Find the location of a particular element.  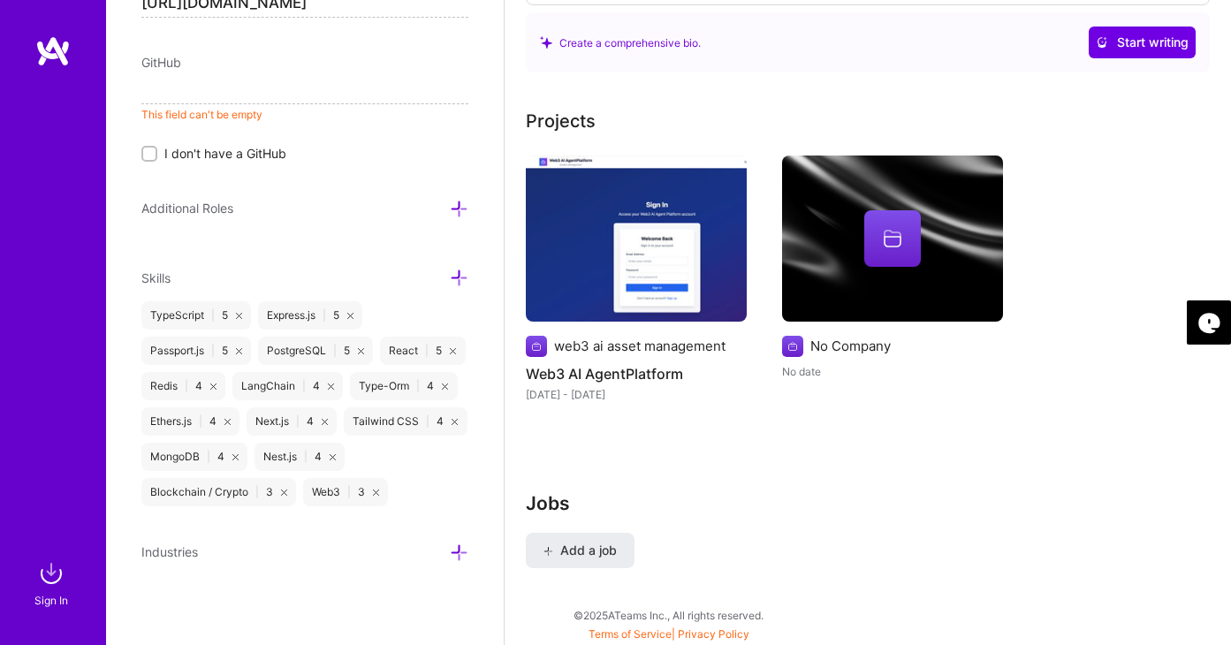

div: Redis 4 is located at coordinates (183, 386).